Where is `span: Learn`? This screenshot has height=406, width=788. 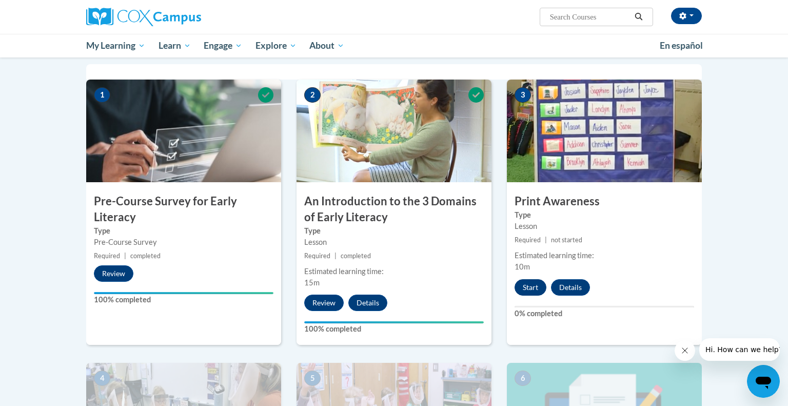
span: Learn is located at coordinates (175, 46).